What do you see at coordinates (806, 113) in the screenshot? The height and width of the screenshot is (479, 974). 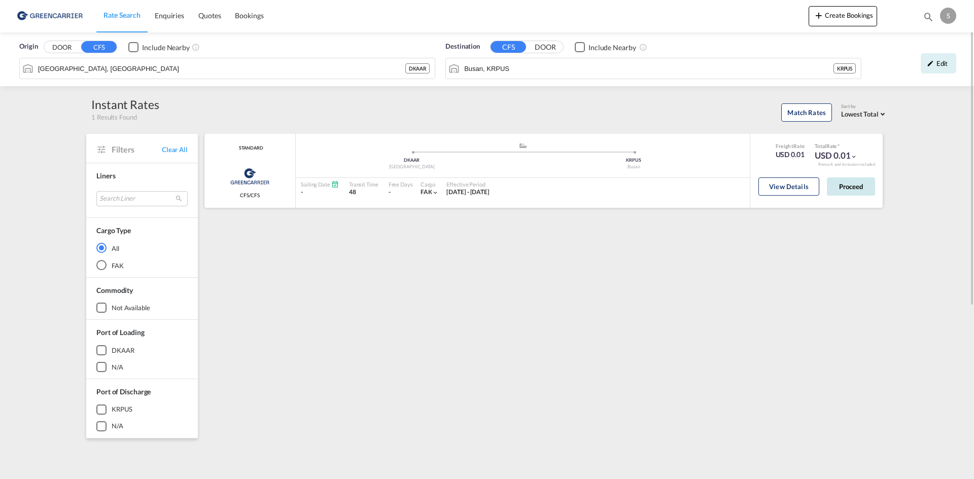 I see `button: Match Rates` at bounding box center [806, 113].